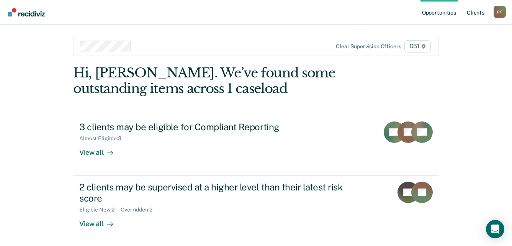 This screenshot has height=246, width=512. Describe the element at coordinates (26, 12) in the screenshot. I see `img: Recidiviz` at that location.